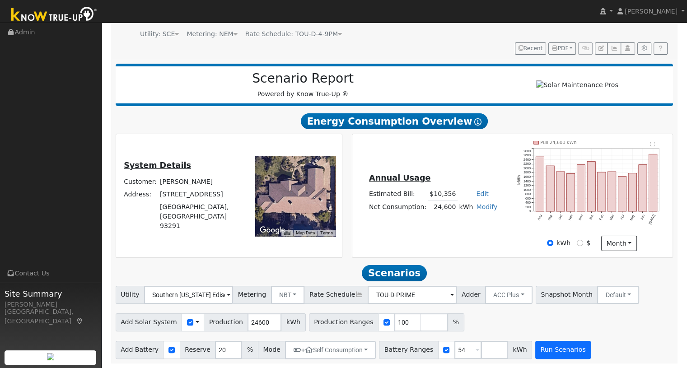  Describe the element at coordinates (344, 323) in the screenshot. I see `span: Production Ranges` at that location.